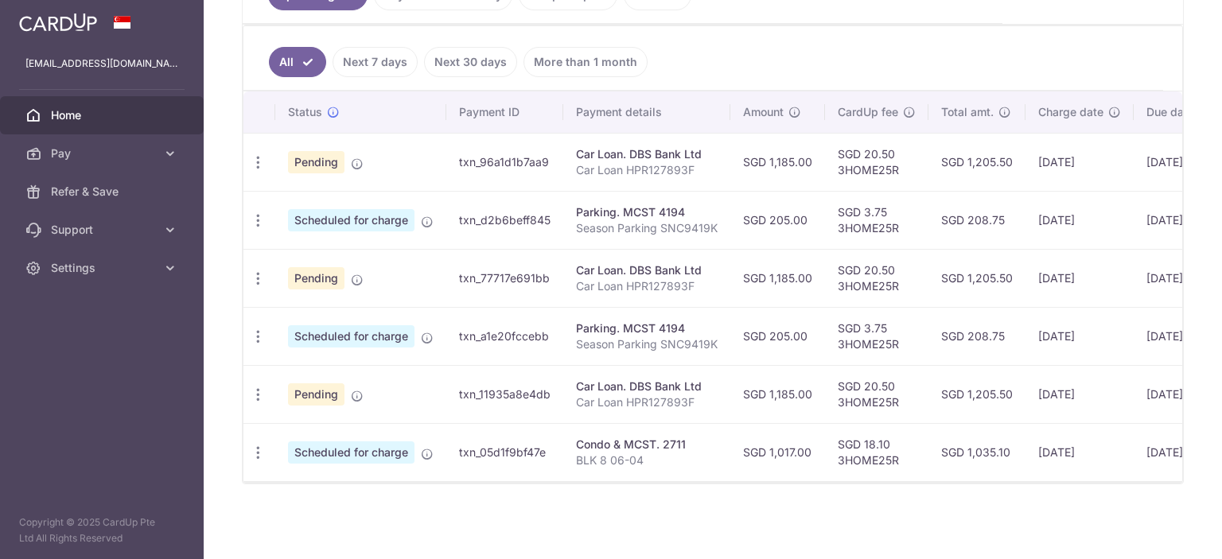 Image resolution: width=1222 pixels, height=559 pixels. I want to click on p: BLK 8 06-04, so click(647, 461).